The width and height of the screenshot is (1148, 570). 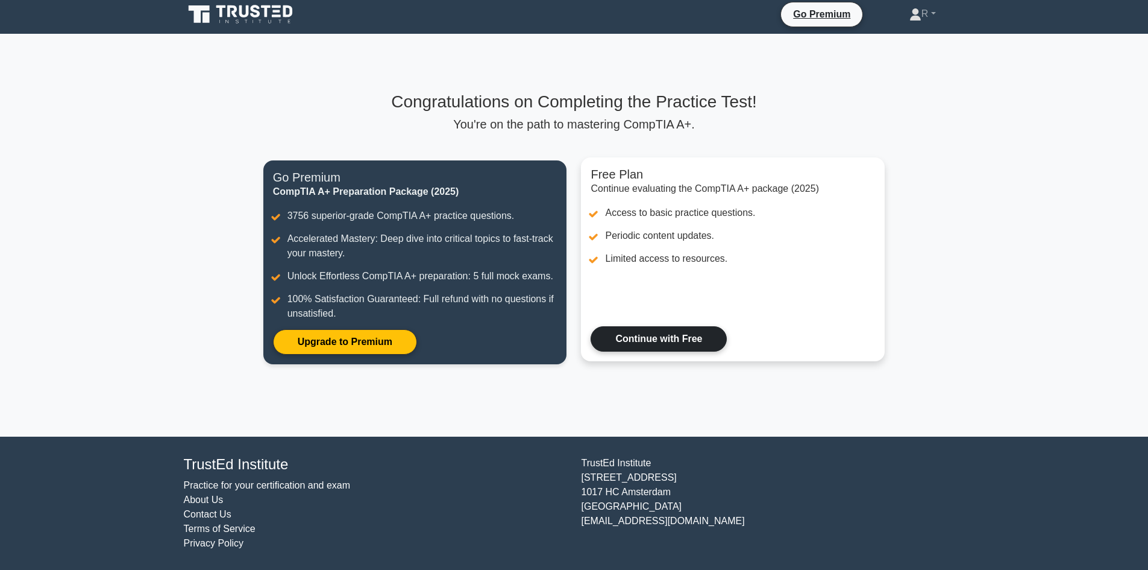 I want to click on a: Terms of Service, so click(x=219, y=528).